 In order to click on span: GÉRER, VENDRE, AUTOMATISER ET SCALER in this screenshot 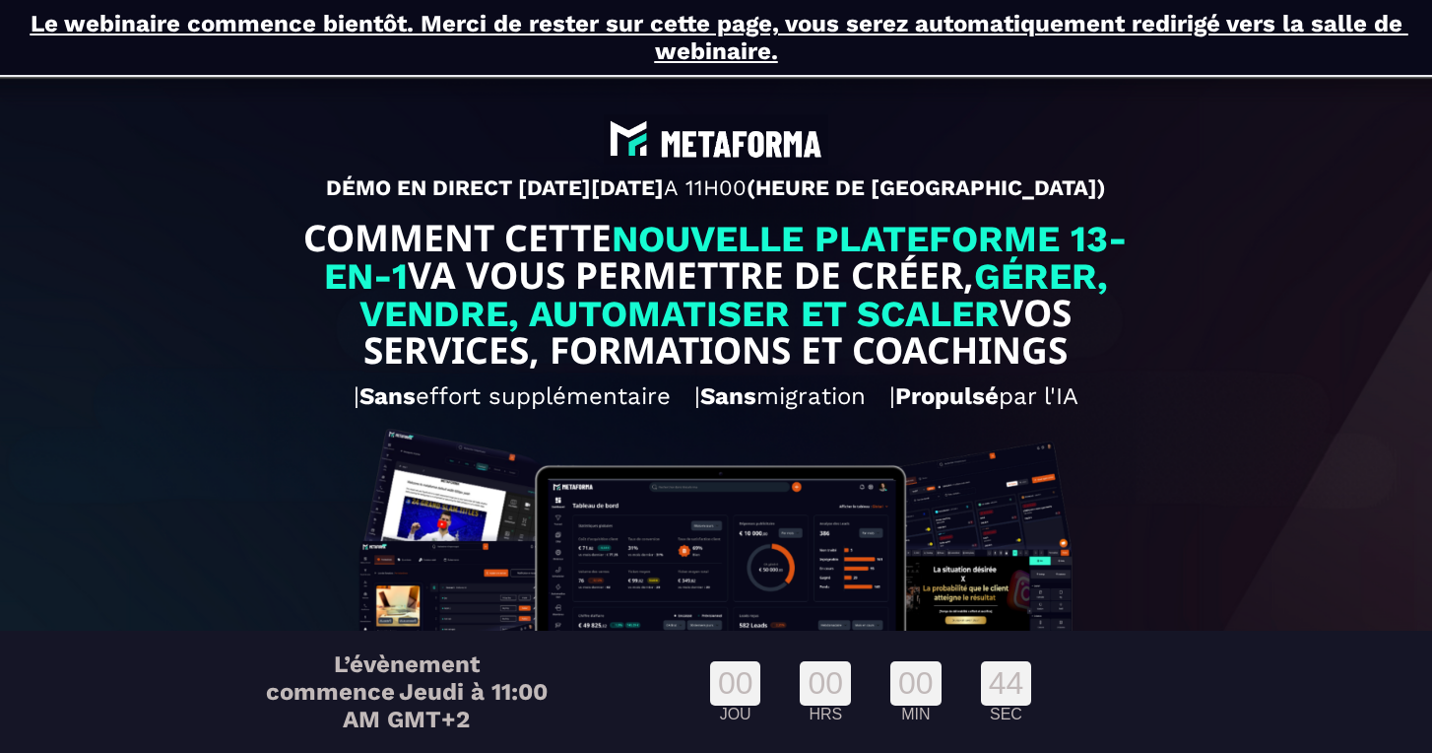, I will do `click(739, 295)`.